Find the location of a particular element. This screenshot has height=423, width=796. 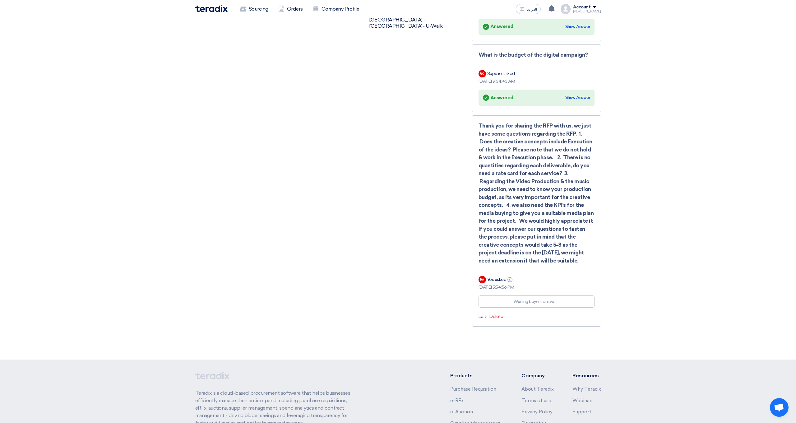

a: Orders is located at coordinates (291, 9).